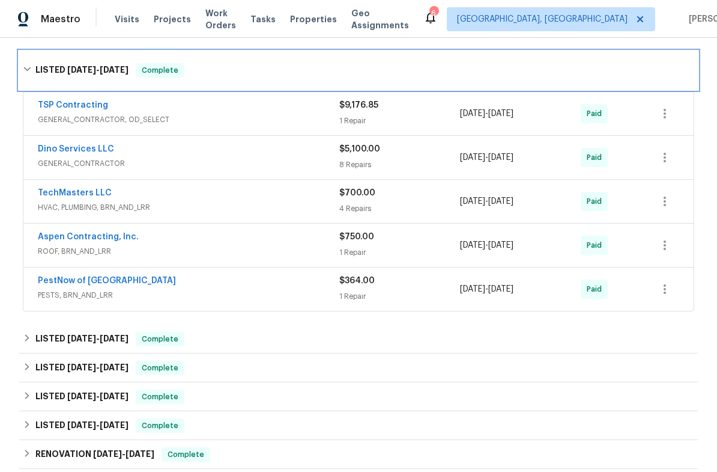 This screenshot has width=717, height=472. I want to click on span: Geo Assignments, so click(380, 19).